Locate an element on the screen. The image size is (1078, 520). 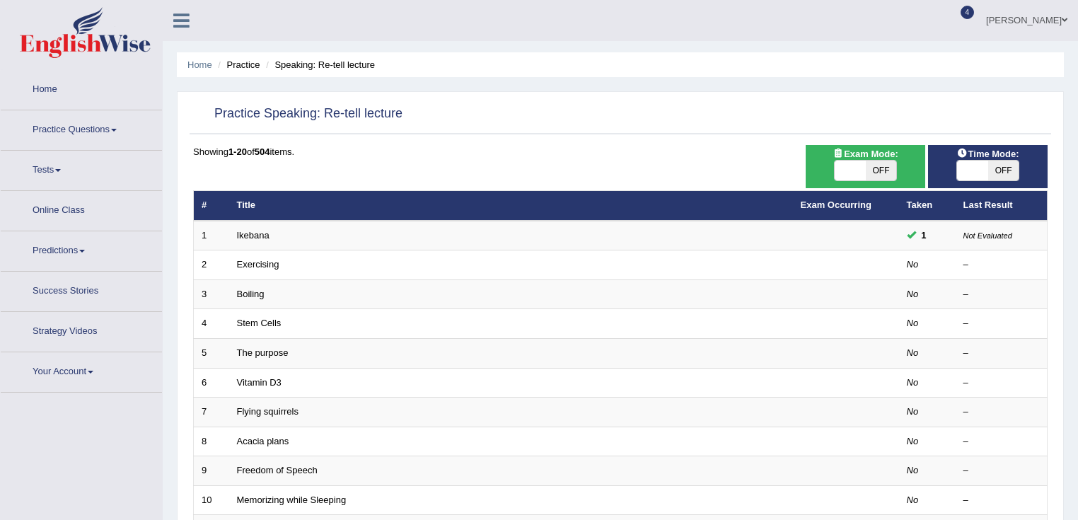
td: 7 is located at coordinates (211, 412).